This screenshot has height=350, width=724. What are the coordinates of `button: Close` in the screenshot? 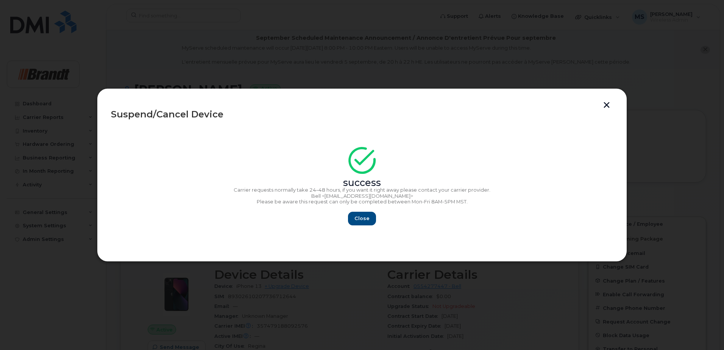 It's located at (362, 218).